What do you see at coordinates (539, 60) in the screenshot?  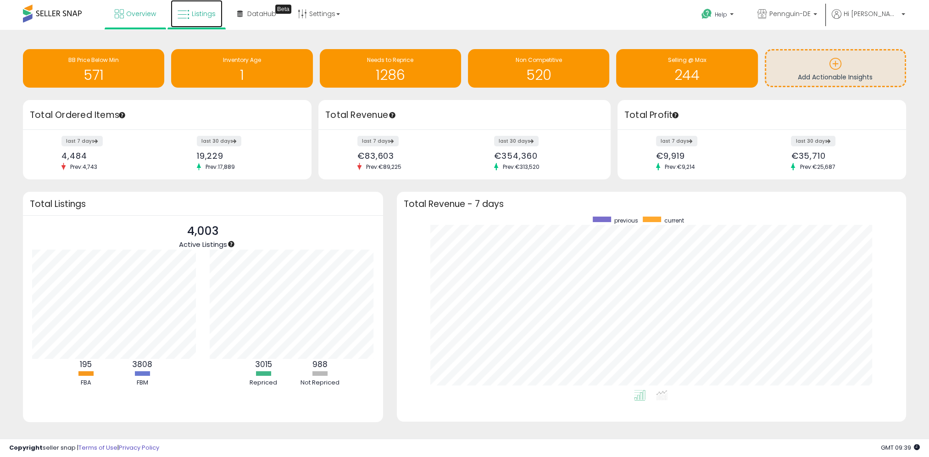 I see `span: Non Competitive` at bounding box center [539, 60].